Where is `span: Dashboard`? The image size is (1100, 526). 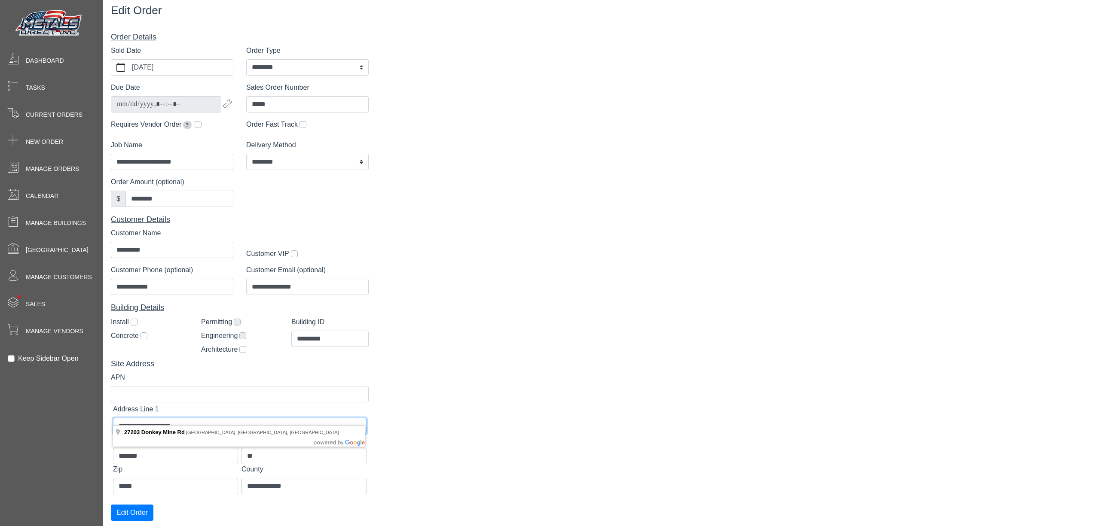 span: Dashboard is located at coordinates (45, 61).